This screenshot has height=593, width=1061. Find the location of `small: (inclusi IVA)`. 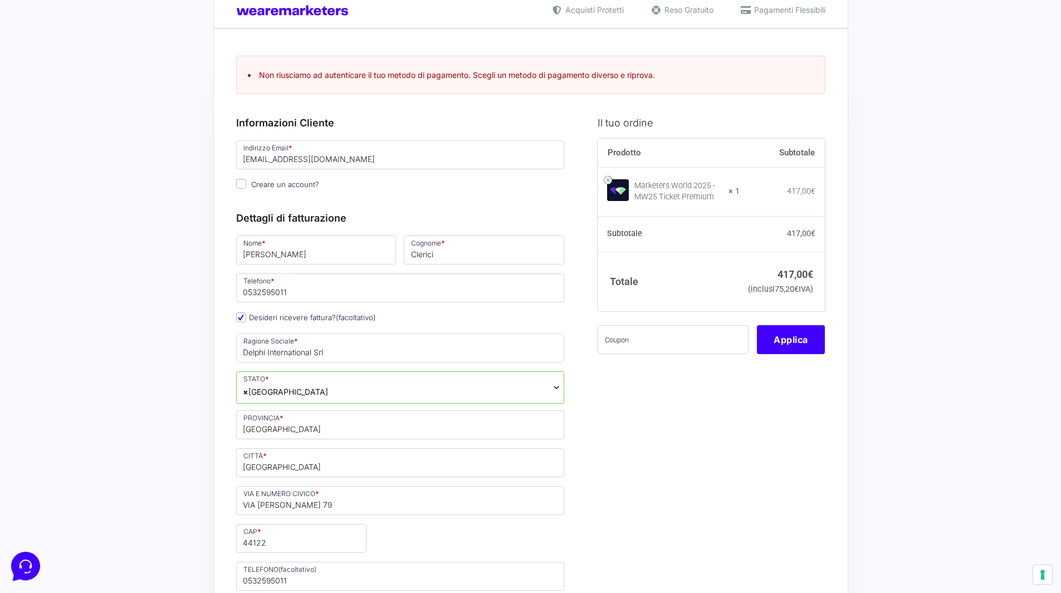

small: (inclusi IVA) is located at coordinates (780, 289).